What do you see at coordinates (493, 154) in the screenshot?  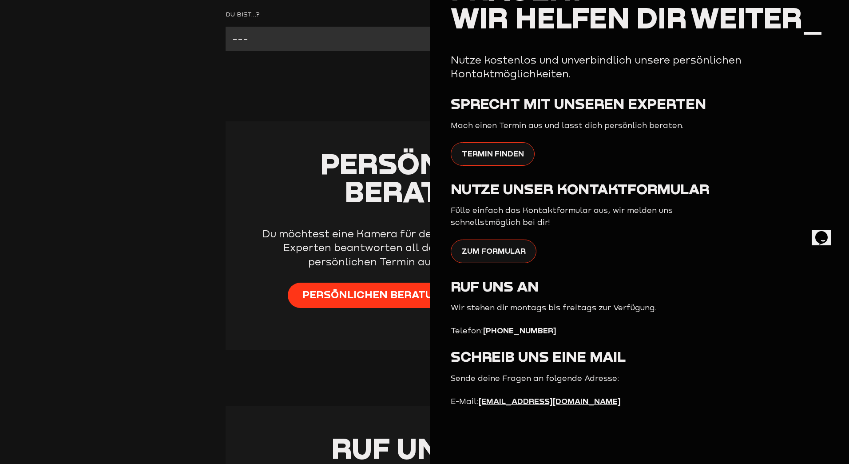 I see `a: Termin finden` at bounding box center [493, 154].